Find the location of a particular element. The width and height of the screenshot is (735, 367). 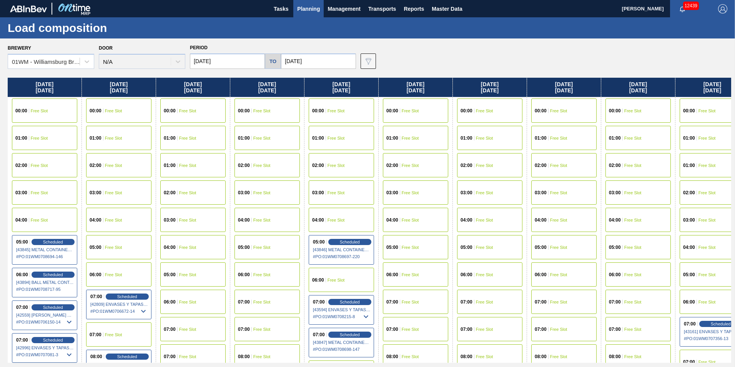

div: 01WM - Williamsburg Brewery is located at coordinates (46, 61).